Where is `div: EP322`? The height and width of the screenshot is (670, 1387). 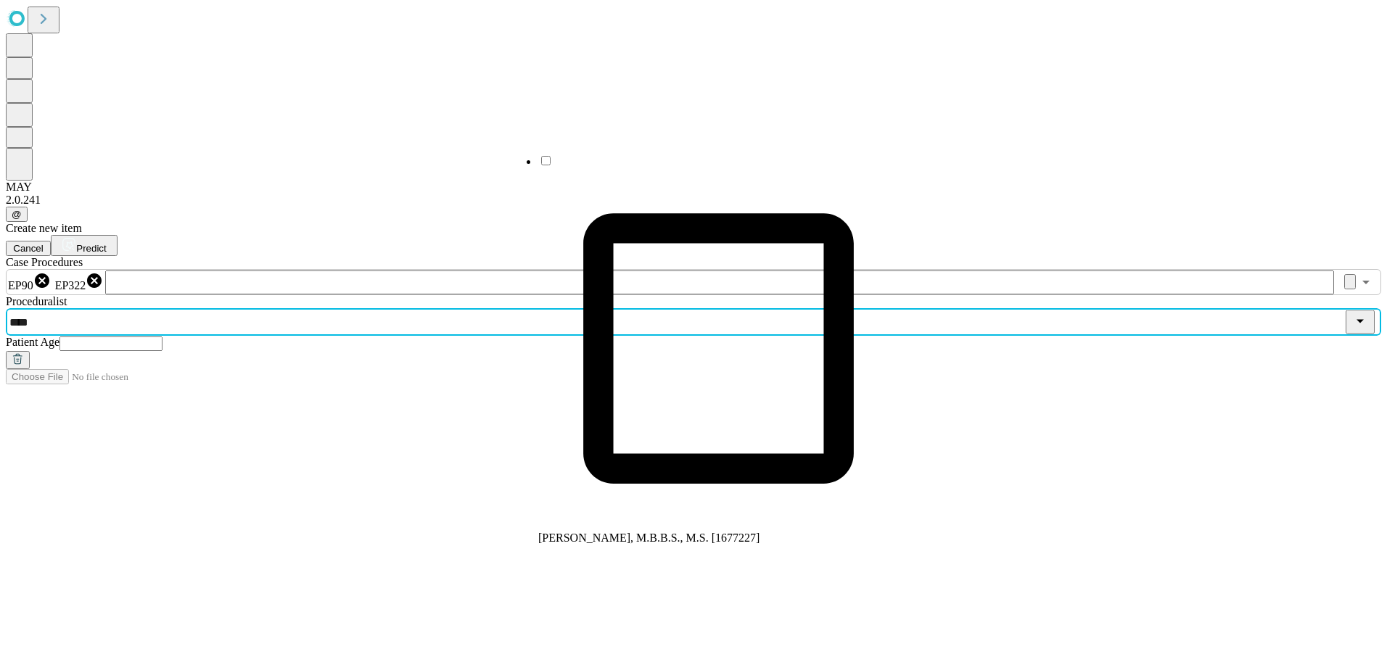
div: EP322 is located at coordinates (79, 282).